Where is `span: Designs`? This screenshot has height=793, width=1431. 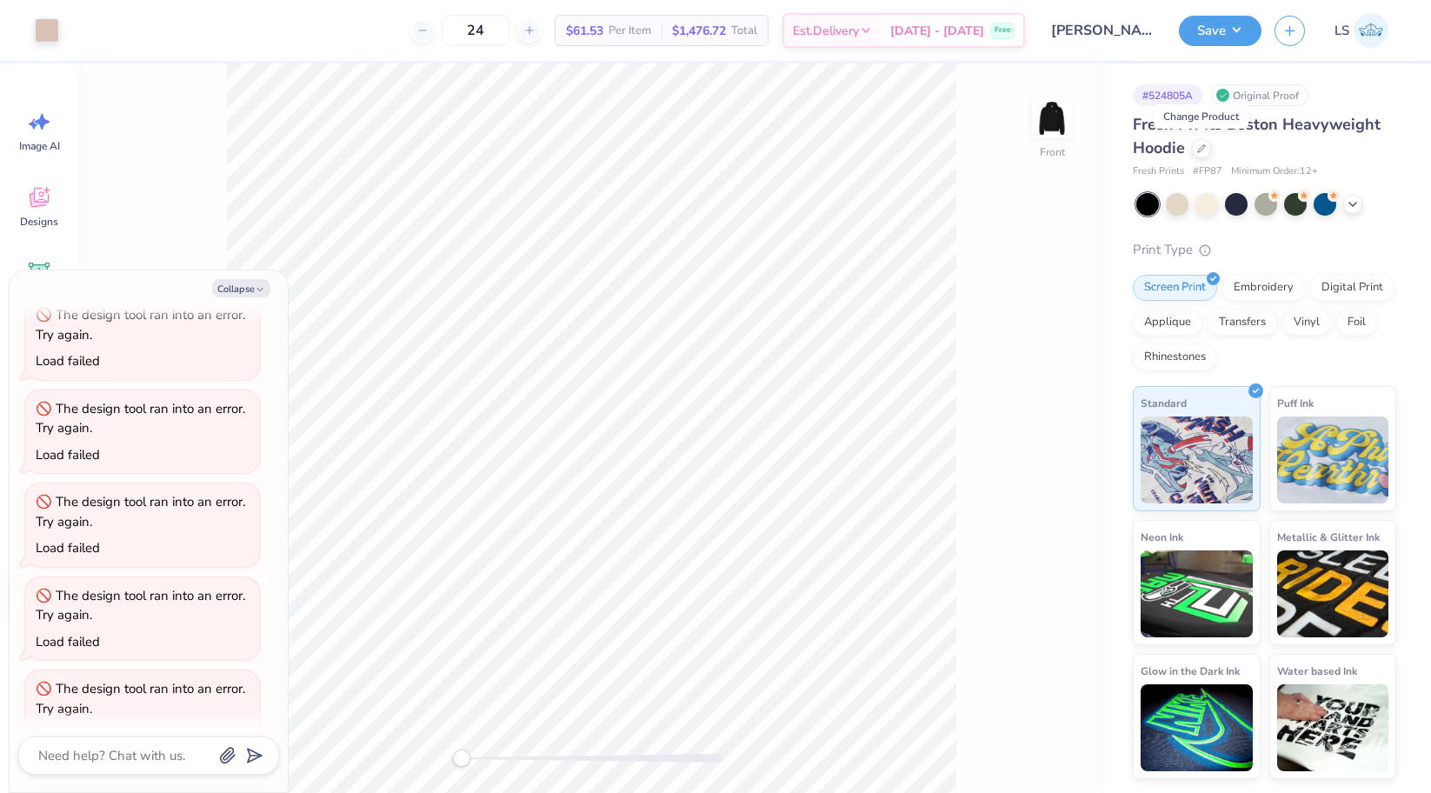
span: Designs is located at coordinates (39, 222).